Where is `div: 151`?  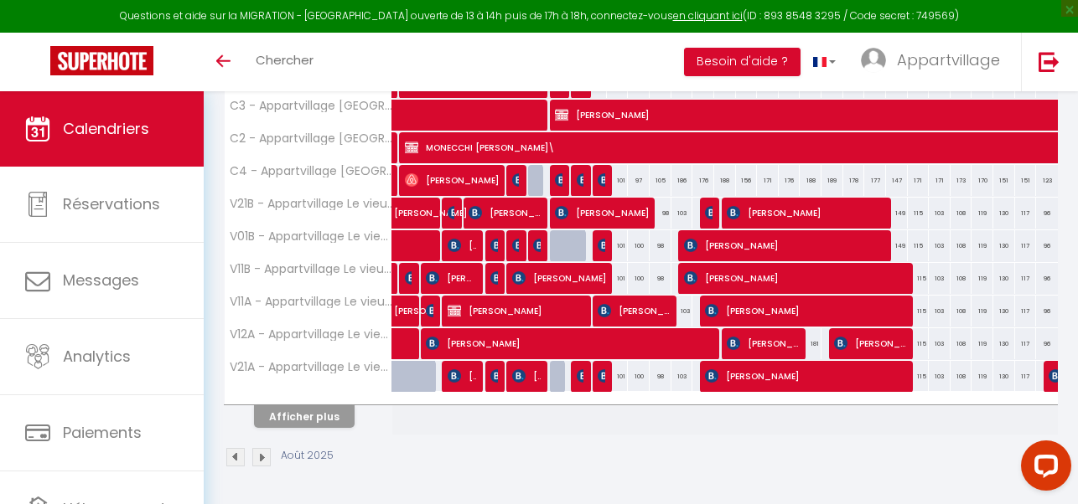 div: 151 is located at coordinates (1026, 180).